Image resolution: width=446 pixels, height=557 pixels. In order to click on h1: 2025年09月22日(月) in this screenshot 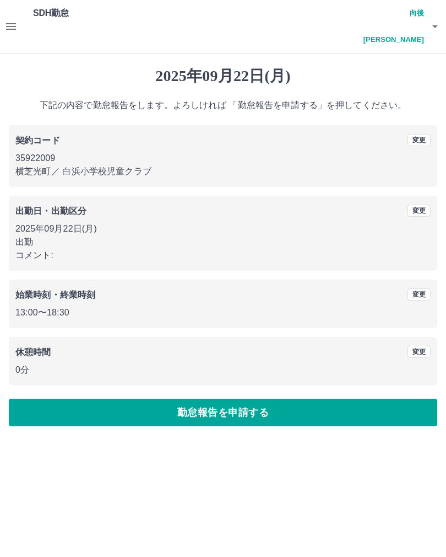, I will do `click(223, 76)`.